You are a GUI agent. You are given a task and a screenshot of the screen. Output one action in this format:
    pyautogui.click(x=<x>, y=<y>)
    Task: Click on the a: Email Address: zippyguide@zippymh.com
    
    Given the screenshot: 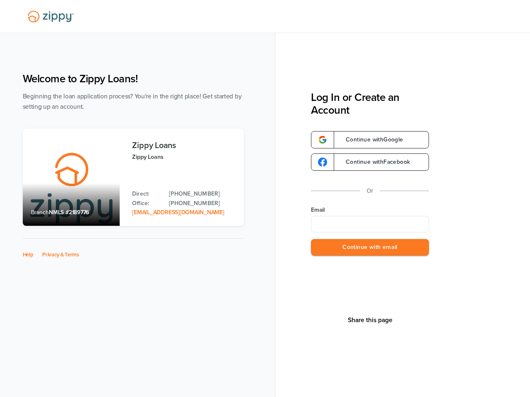 What is the action you would take?
    pyautogui.click(x=178, y=212)
    